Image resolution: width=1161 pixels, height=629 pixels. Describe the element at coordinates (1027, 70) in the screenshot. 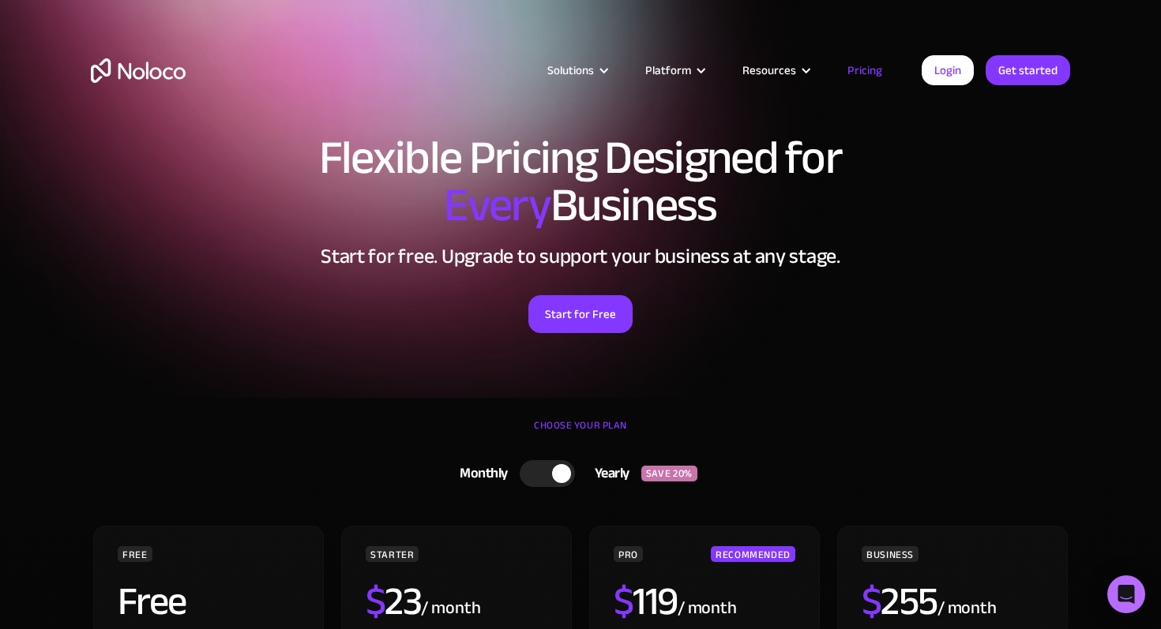

I see `a: Get started` at that location.